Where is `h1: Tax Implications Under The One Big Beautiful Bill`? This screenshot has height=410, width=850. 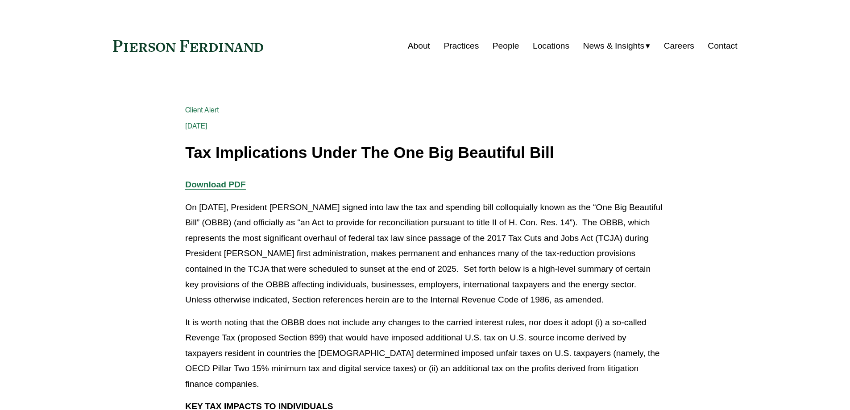
h1: Tax Implications Under The One Big Beautiful Bill is located at coordinates (425, 153).